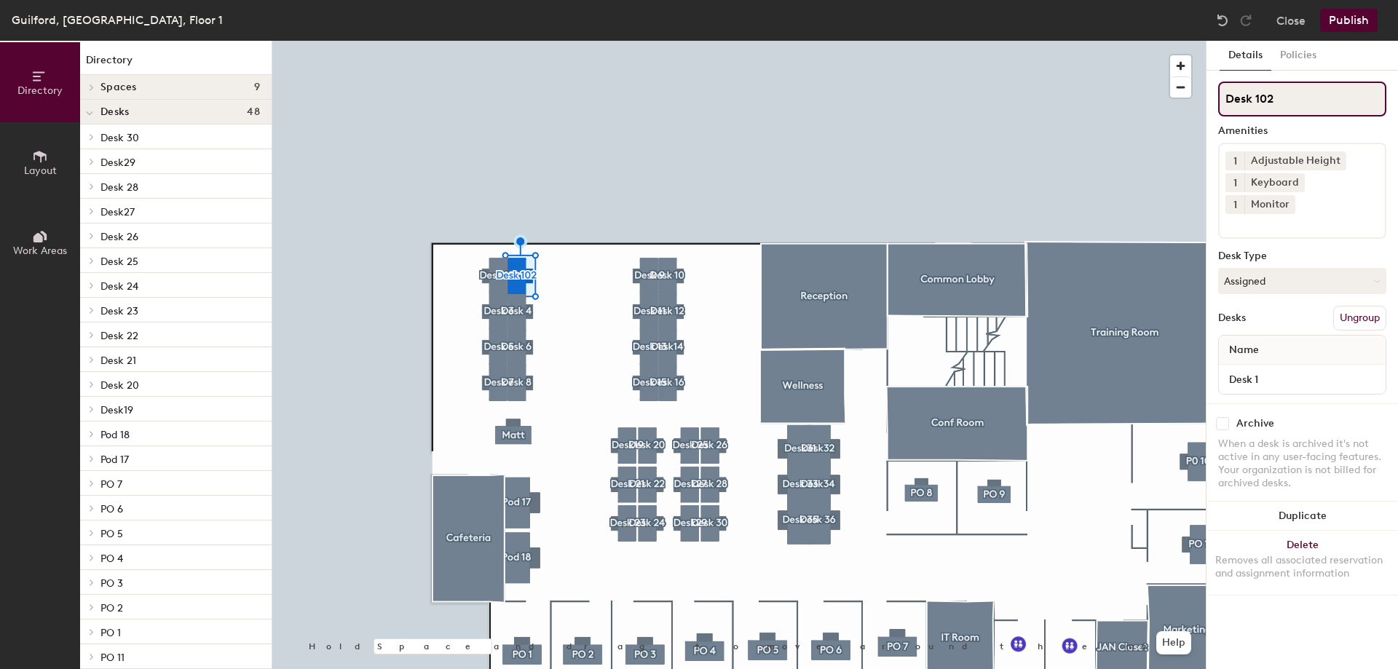  I want to click on button: Publish, so click(1348, 20).